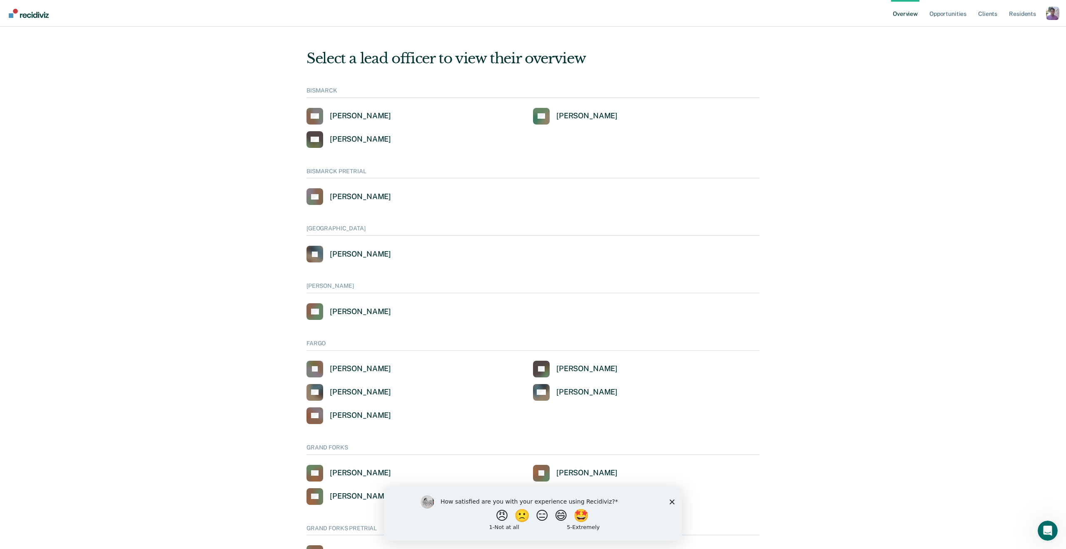 The width and height of the screenshot is (1066, 549). Describe the element at coordinates (222, 40) in the screenshot. I see `div: 5 - Extremely` at that location.